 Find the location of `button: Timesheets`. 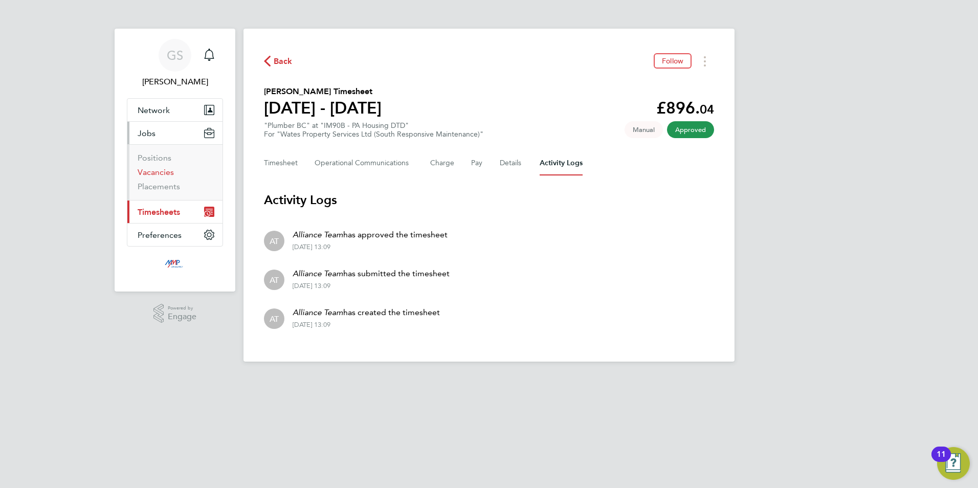

button: Timesheets is located at coordinates (175, 212).